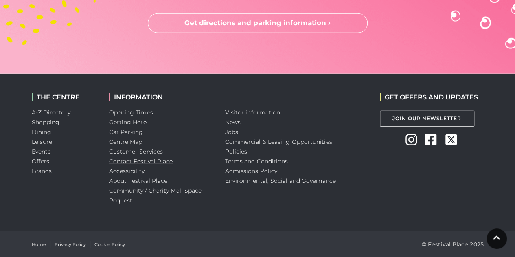 Image resolution: width=515 pixels, height=257 pixels. Describe the element at coordinates (109, 244) in the screenshot. I see `a: Cookie Policy` at that location.